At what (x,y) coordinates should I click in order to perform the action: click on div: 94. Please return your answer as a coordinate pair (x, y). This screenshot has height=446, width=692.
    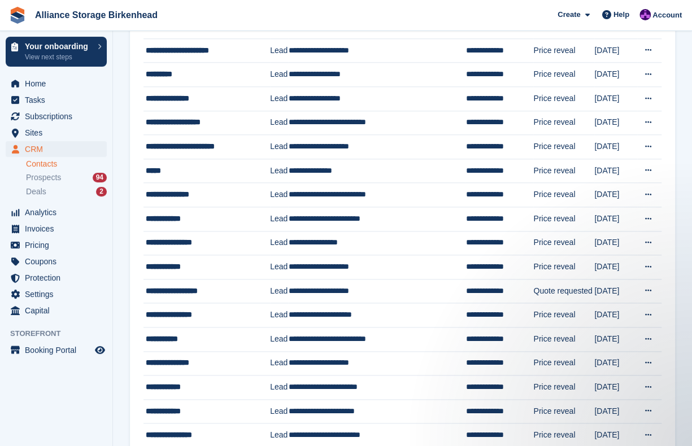
    Looking at the image, I should click on (99, 177).